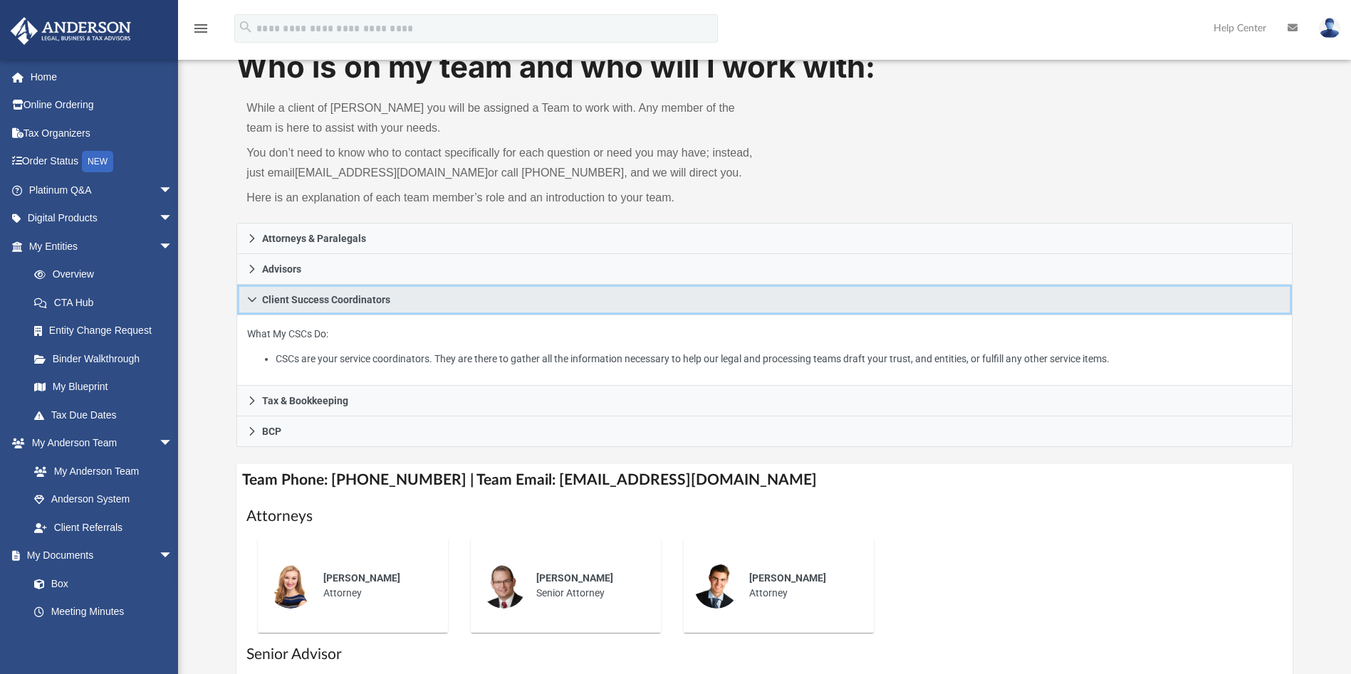 Image resolution: width=1351 pixels, height=674 pixels. What do you see at coordinates (500, 198) in the screenshot?
I see `p: Here is an explanation of each team member’s role and an introduction to your team.` at bounding box center [500, 198].